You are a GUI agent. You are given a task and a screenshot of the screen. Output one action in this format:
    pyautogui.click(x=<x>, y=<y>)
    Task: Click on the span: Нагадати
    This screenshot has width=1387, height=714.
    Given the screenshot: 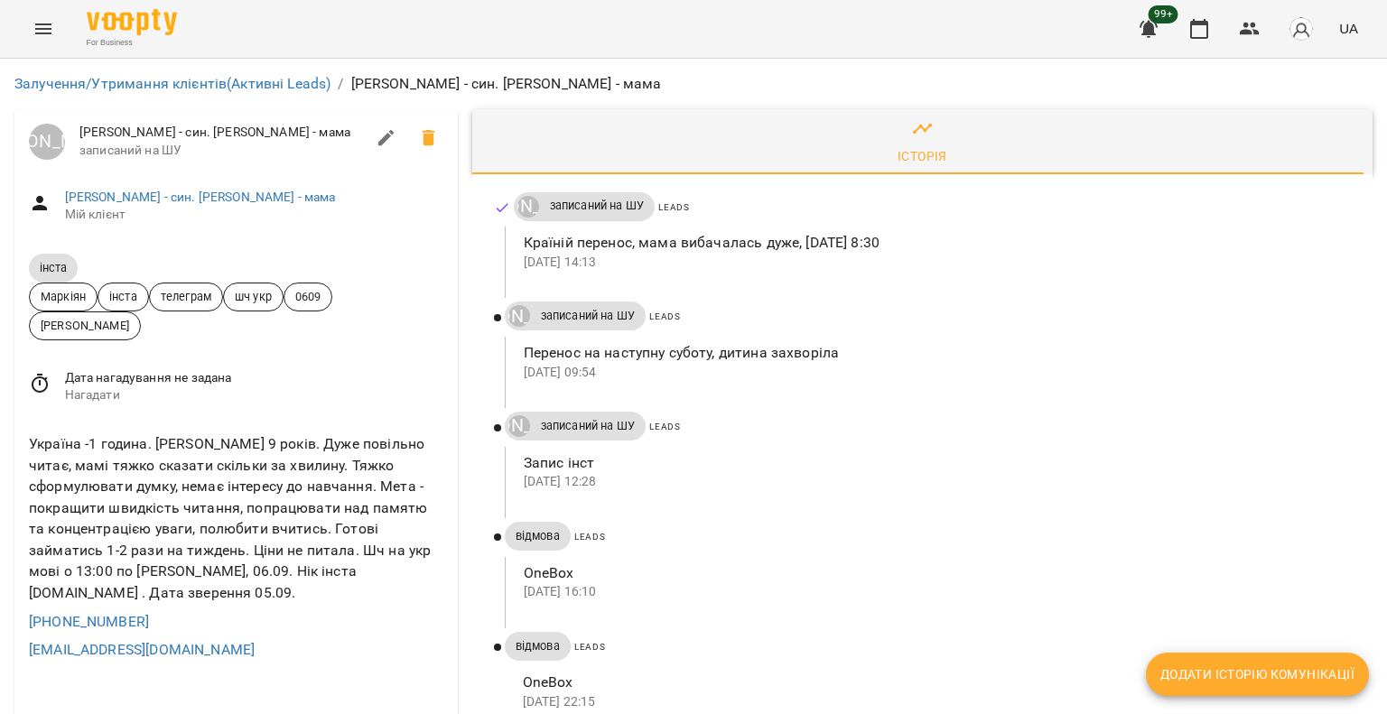 What is the action you would take?
    pyautogui.click(x=254, y=396)
    